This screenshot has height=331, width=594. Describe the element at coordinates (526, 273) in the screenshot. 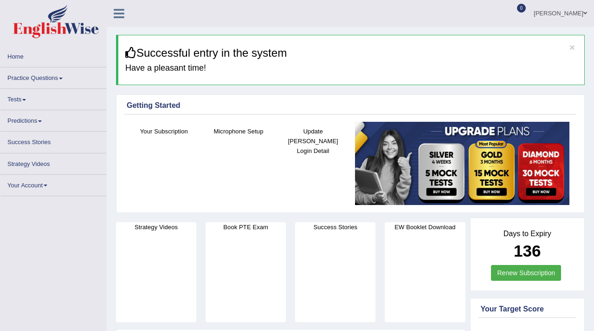

I see `a: Renew Subscription` at that location.